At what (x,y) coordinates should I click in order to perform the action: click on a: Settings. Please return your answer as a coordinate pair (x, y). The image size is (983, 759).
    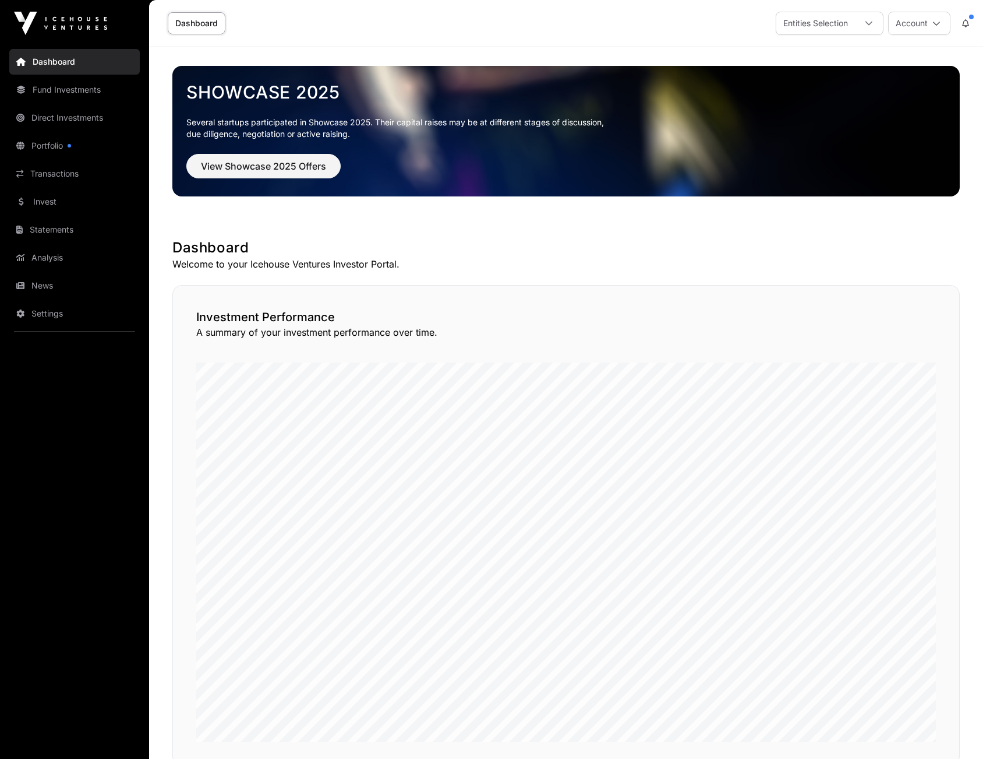
    Looking at the image, I should click on (75, 313).